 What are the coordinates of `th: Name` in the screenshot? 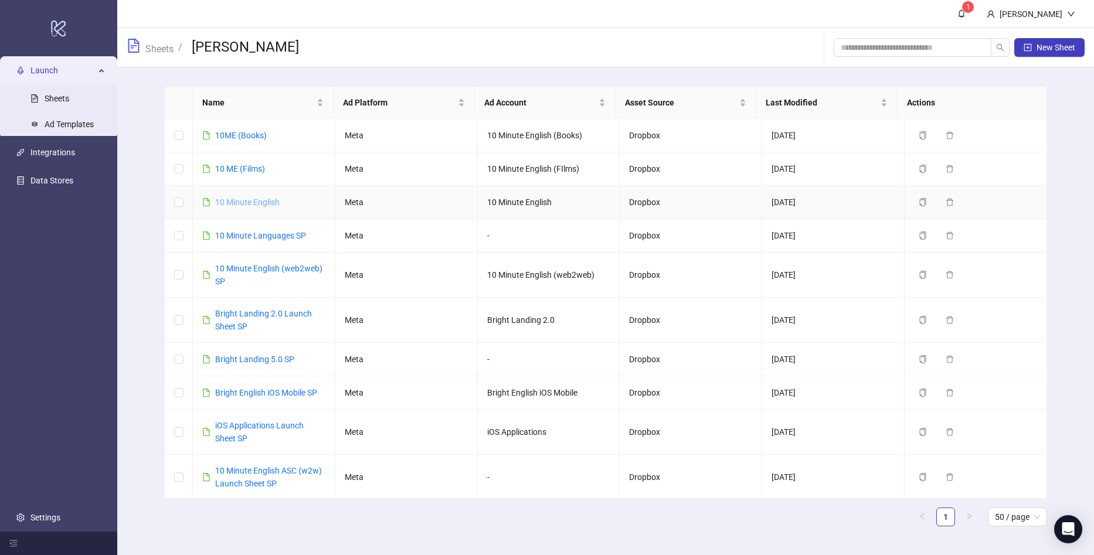 It's located at (263, 103).